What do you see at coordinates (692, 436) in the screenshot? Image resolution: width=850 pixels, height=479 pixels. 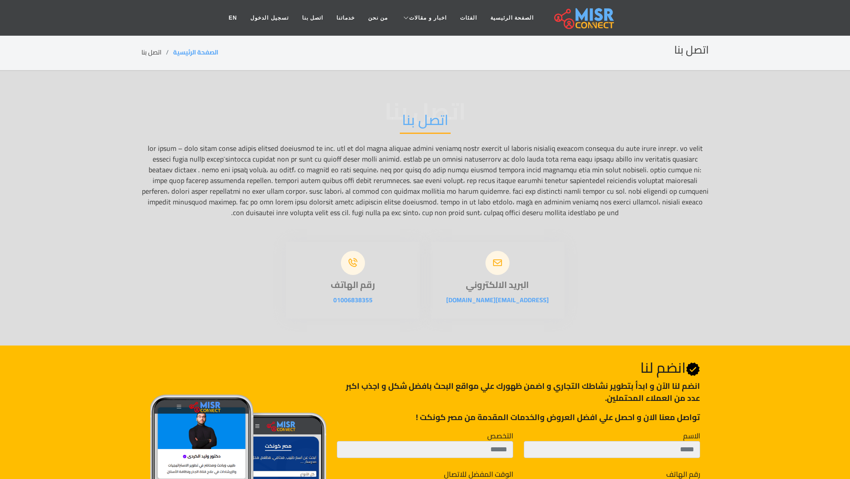 I see `label: الاسم` at bounding box center [692, 436].